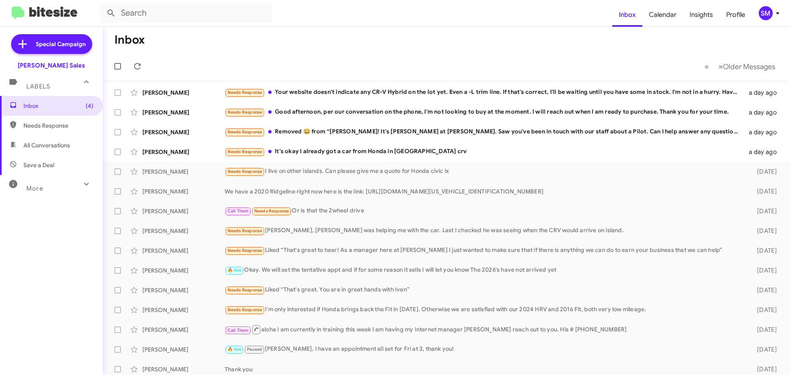 This screenshot has width=790, height=375. Describe the element at coordinates (485, 92) in the screenshot. I see `div: Your website doesn't indicate any CR-V Hybrid on the lot yet. Even a -L trim line. If that's corr...` at that location.